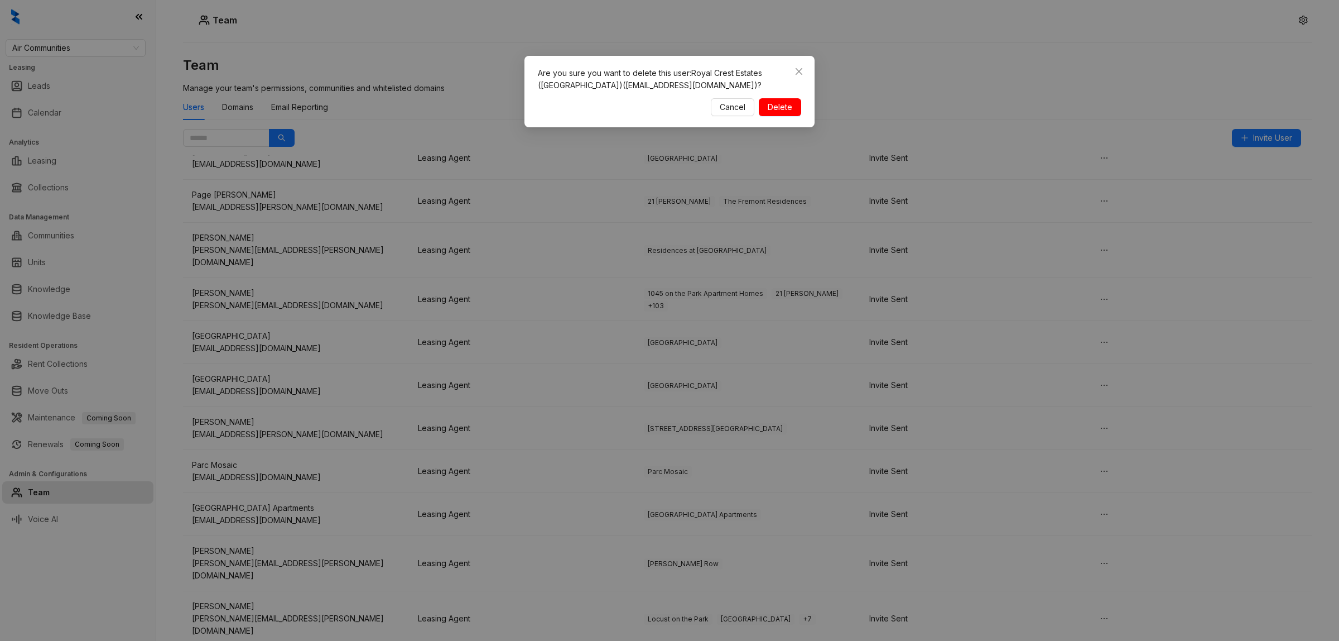  Describe the element at coordinates (799, 71) in the screenshot. I see `span: close` at that location.